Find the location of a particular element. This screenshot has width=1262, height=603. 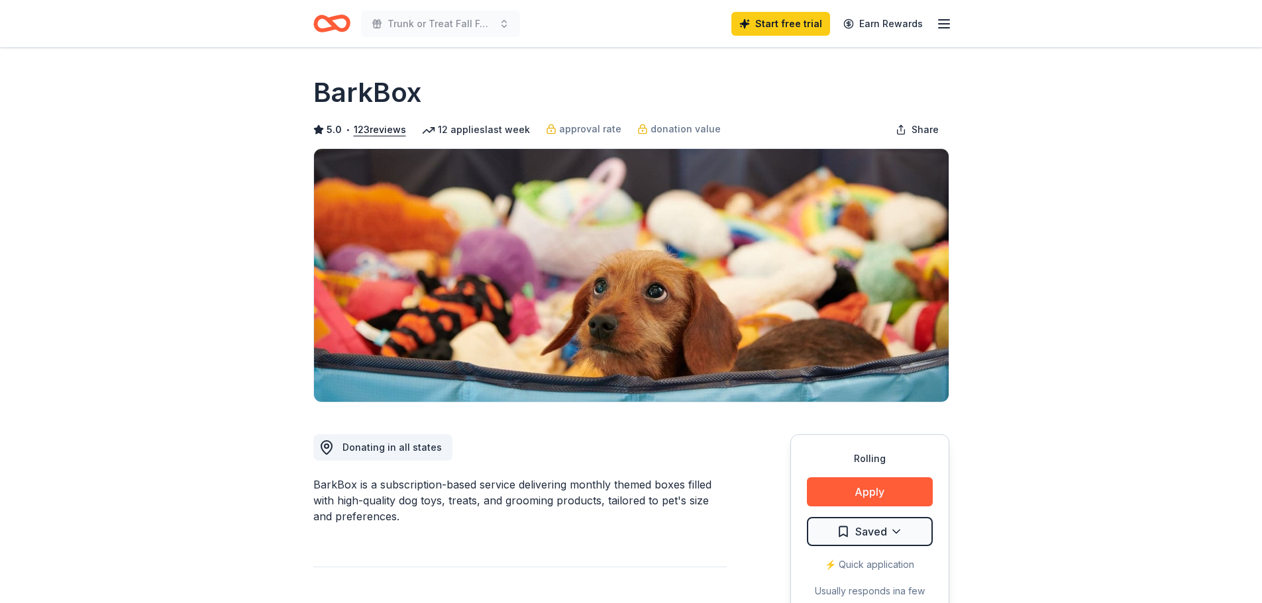

span: donation value is located at coordinates (686, 129).